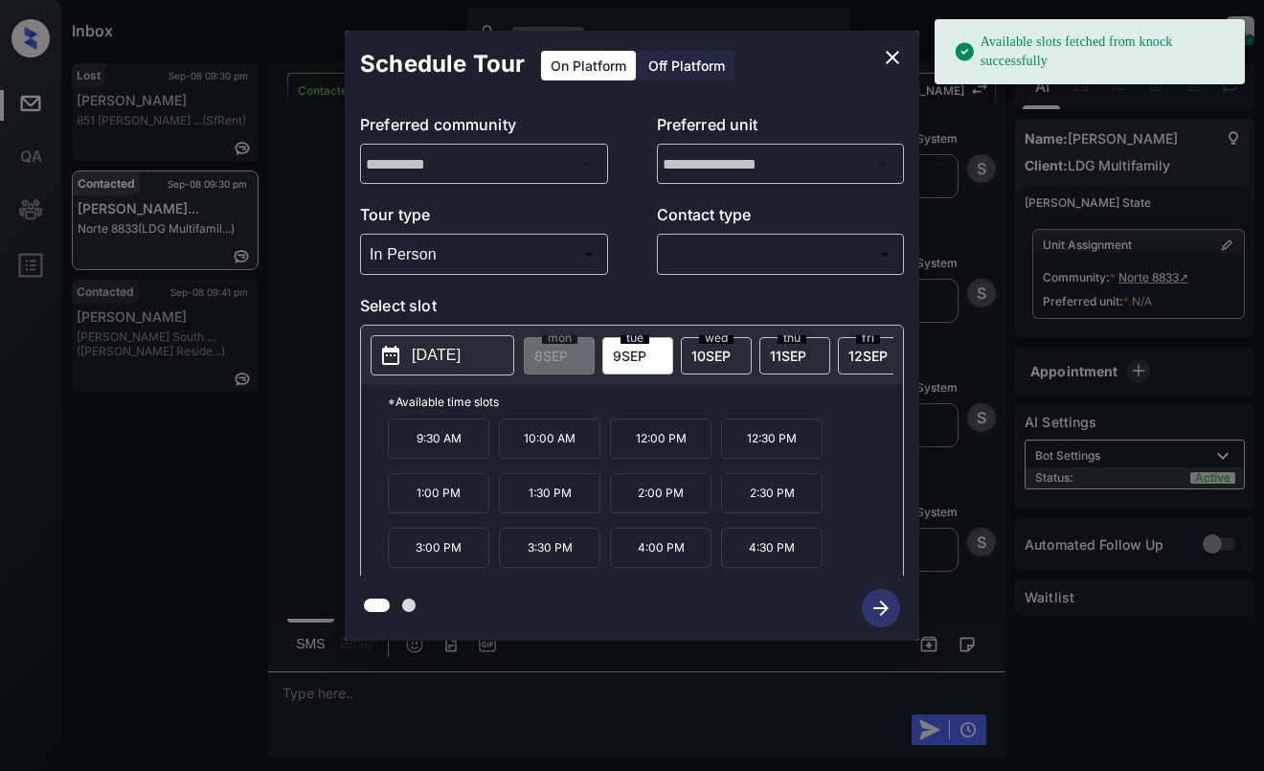 This screenshot has width=1264, height=771. What do you see at coordinates (772, 439) in the screenshot?
I see `p: 12:30 PM` at bounding box center [772, 439].